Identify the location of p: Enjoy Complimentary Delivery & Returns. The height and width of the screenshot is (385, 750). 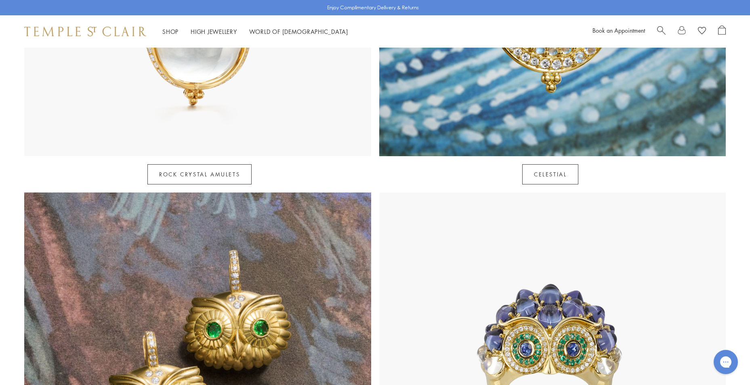
(373, 8).